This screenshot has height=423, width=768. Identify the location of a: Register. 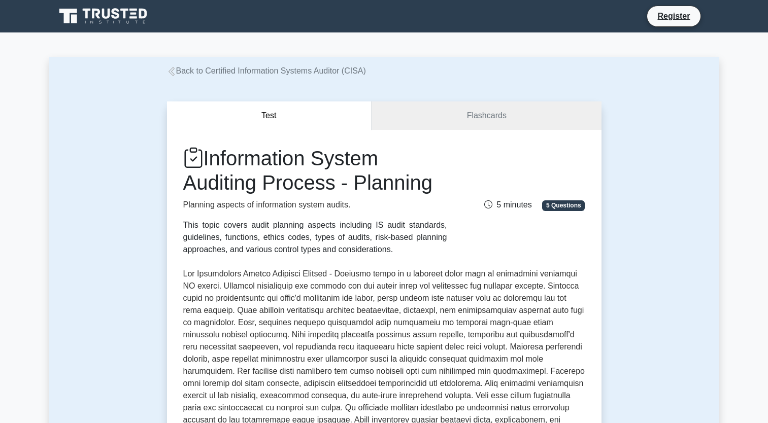
(673, 16).